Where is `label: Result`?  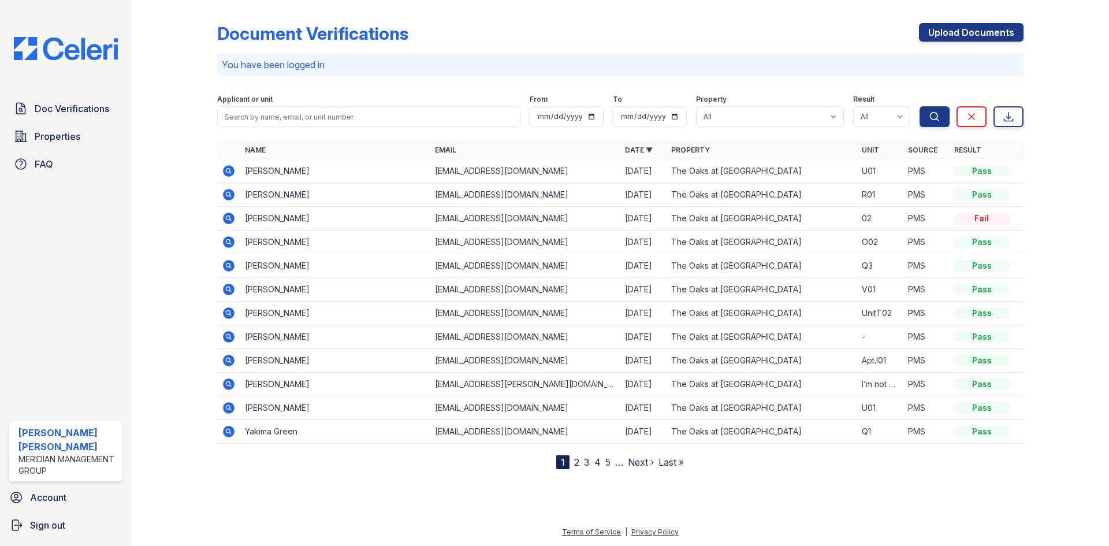 label: Result is located at coordinates (863, 99).